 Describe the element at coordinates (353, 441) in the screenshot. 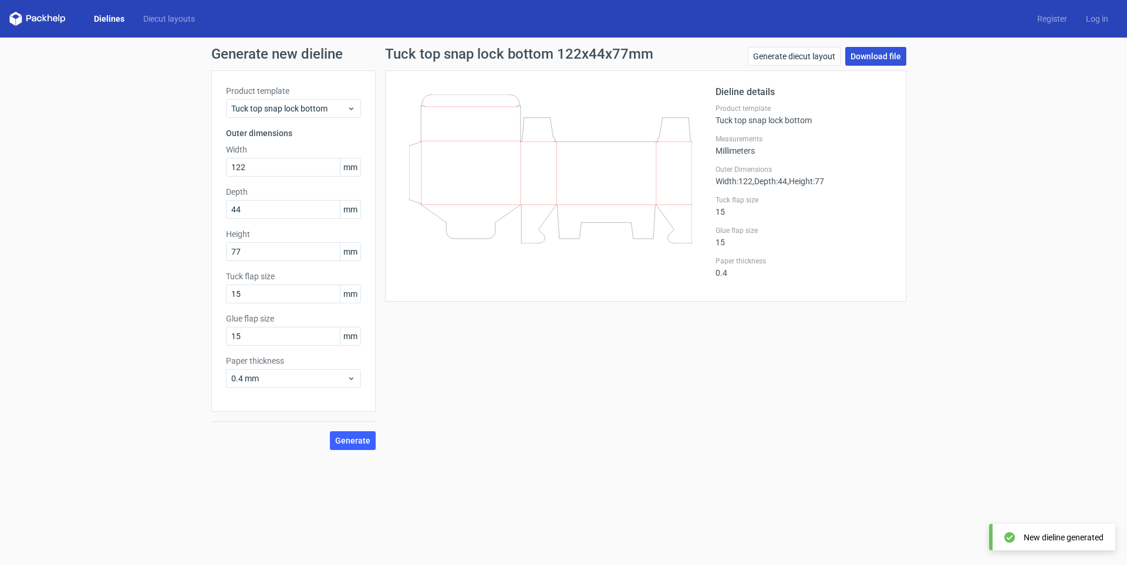

I see `span: Generate` at that location.